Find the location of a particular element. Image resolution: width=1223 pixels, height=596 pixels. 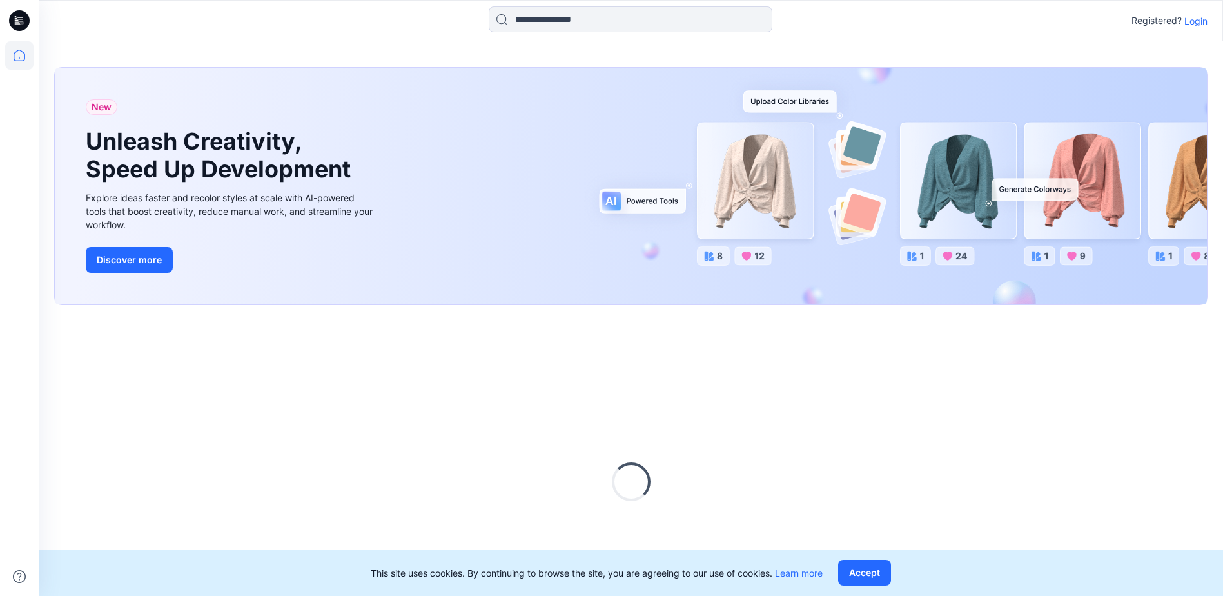

p: Login is located at coordinates (1196, 21).